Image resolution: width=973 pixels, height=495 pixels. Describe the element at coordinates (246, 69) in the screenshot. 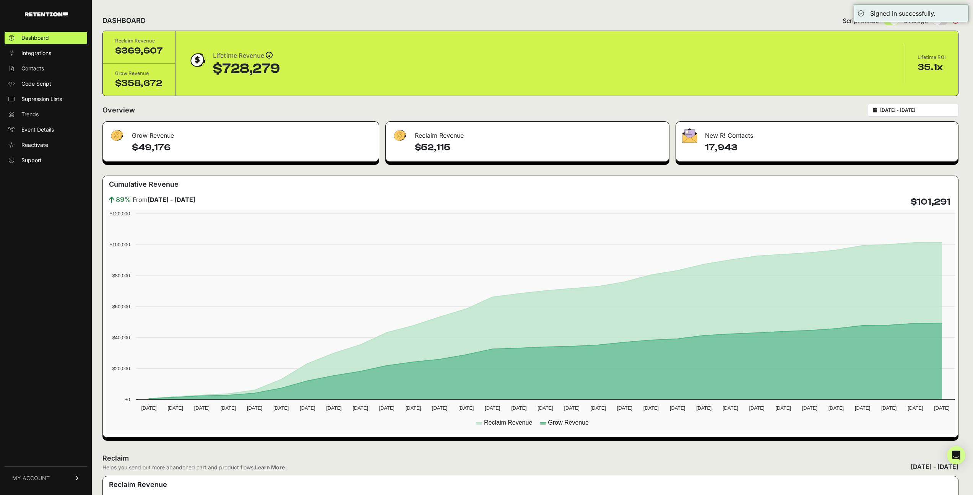

I see `div: $728,279` at that location.